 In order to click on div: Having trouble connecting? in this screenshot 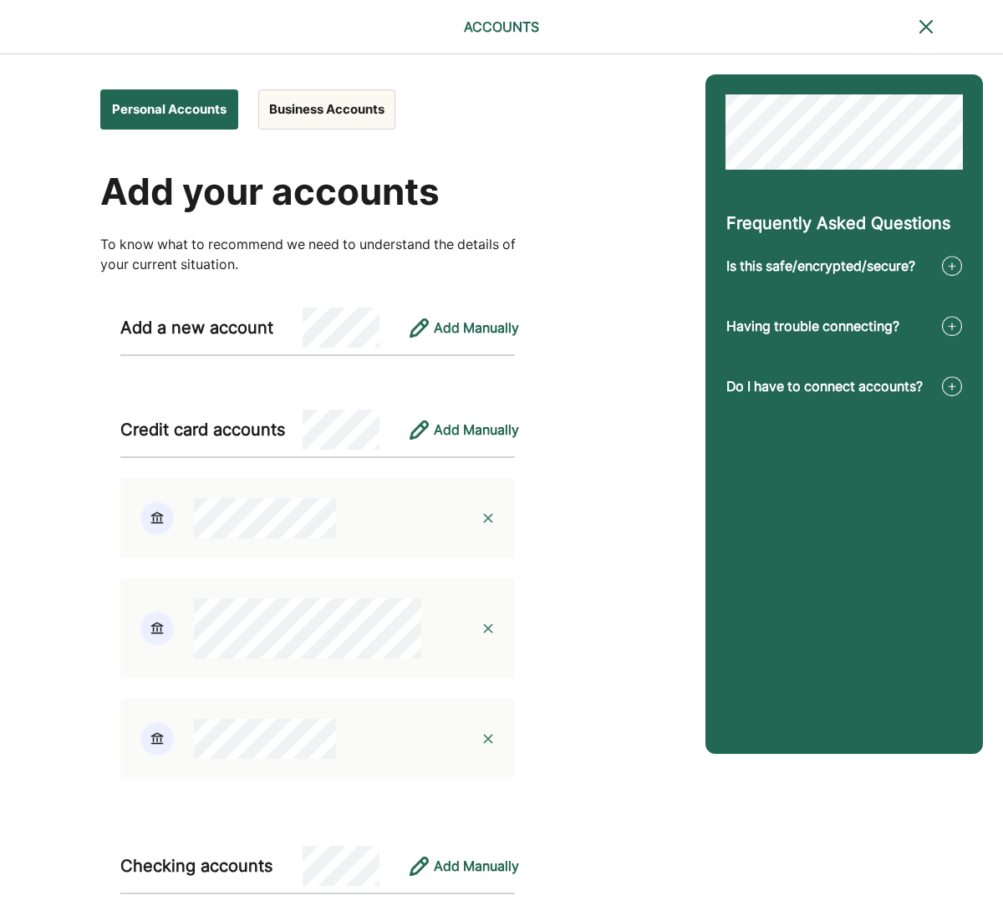, I will do `click(813, 326)`.